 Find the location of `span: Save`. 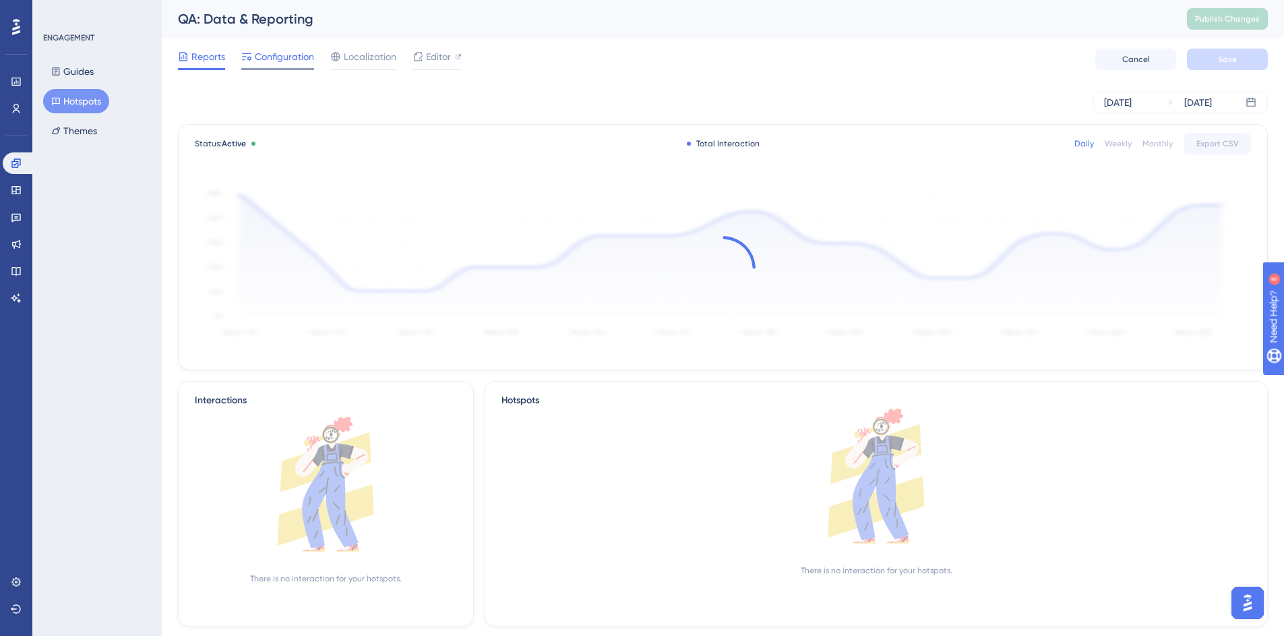

span: Save is located at coordinates (1228, 59).